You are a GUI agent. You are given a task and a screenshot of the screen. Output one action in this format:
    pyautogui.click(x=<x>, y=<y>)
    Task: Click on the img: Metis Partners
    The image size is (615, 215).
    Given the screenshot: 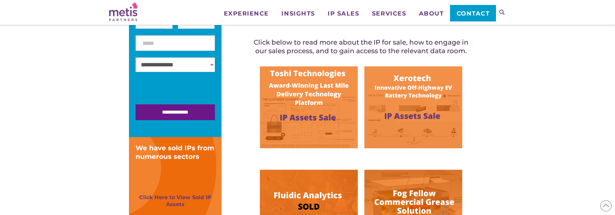 What is the action you would take?
    pyautogui.click(x=123, y=12)
    